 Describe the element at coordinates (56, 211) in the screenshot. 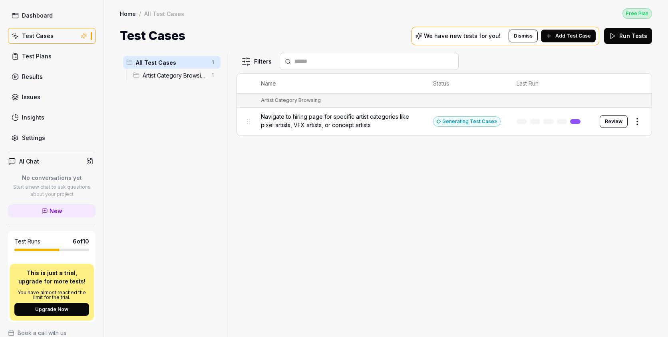

I see `span: New` at that location.